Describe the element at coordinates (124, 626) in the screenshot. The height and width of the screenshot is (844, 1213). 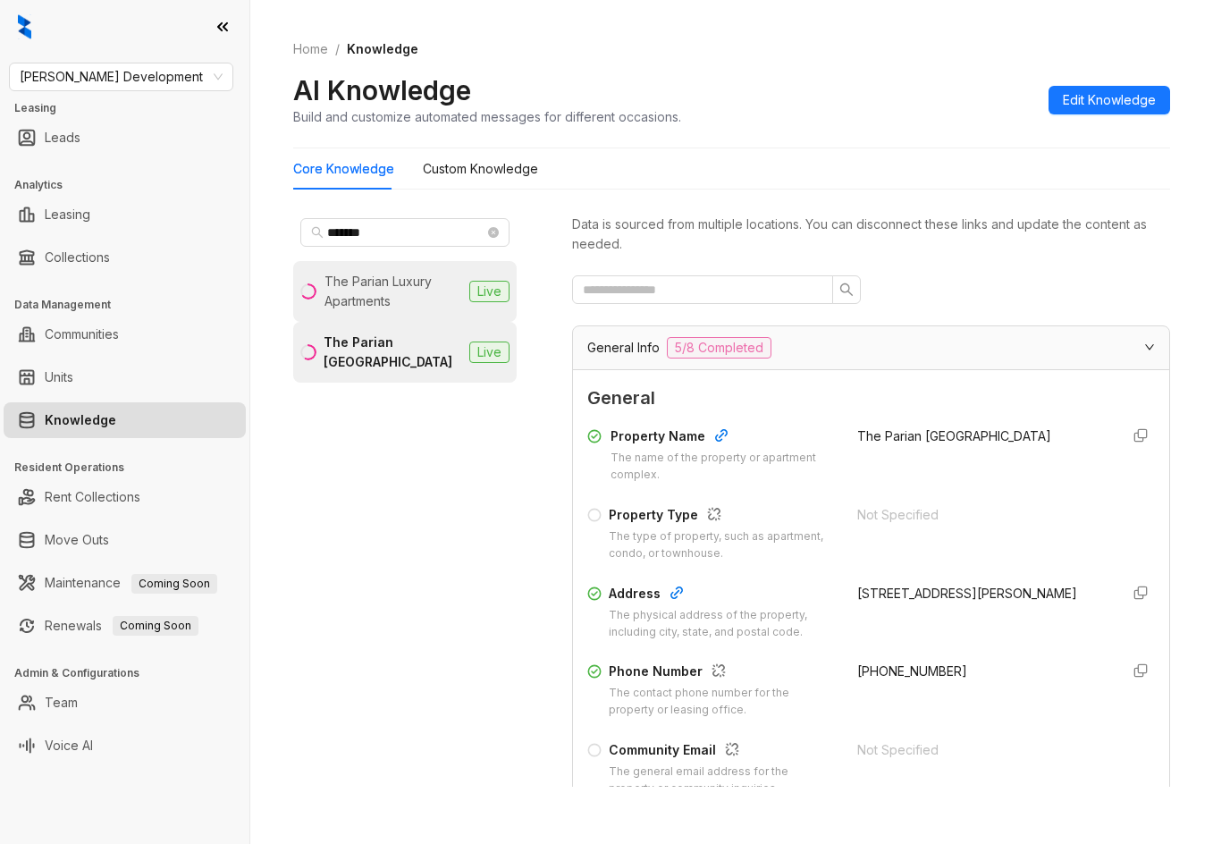
I see `li: Renewals` at that location.